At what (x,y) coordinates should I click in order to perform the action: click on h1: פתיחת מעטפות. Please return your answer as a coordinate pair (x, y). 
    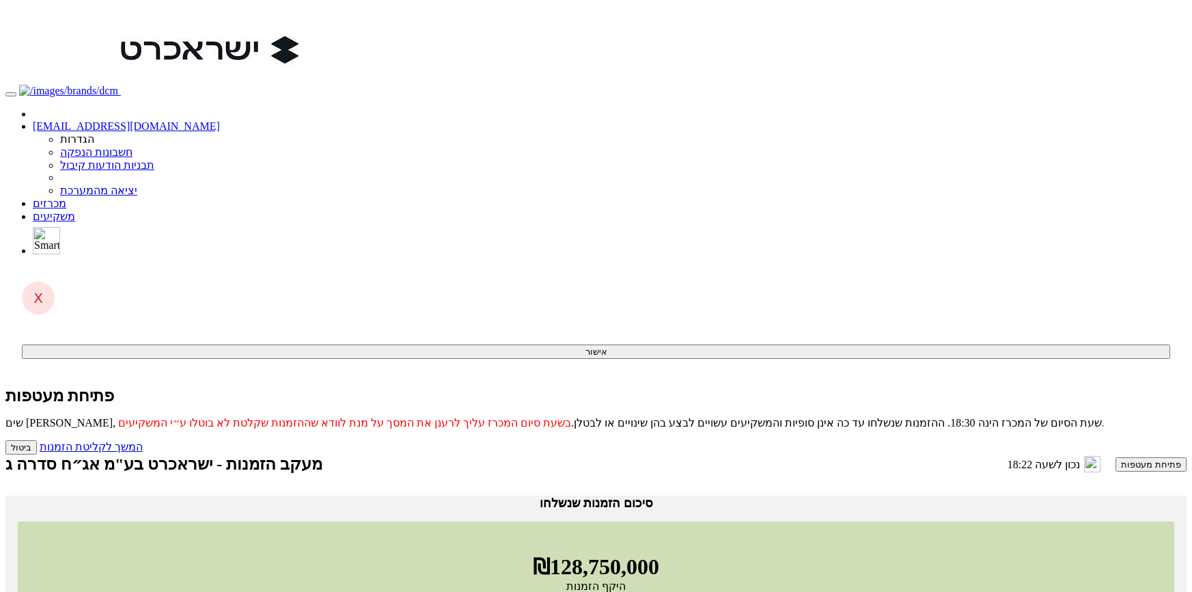
    Looking at the image, I should click on (596, 396).